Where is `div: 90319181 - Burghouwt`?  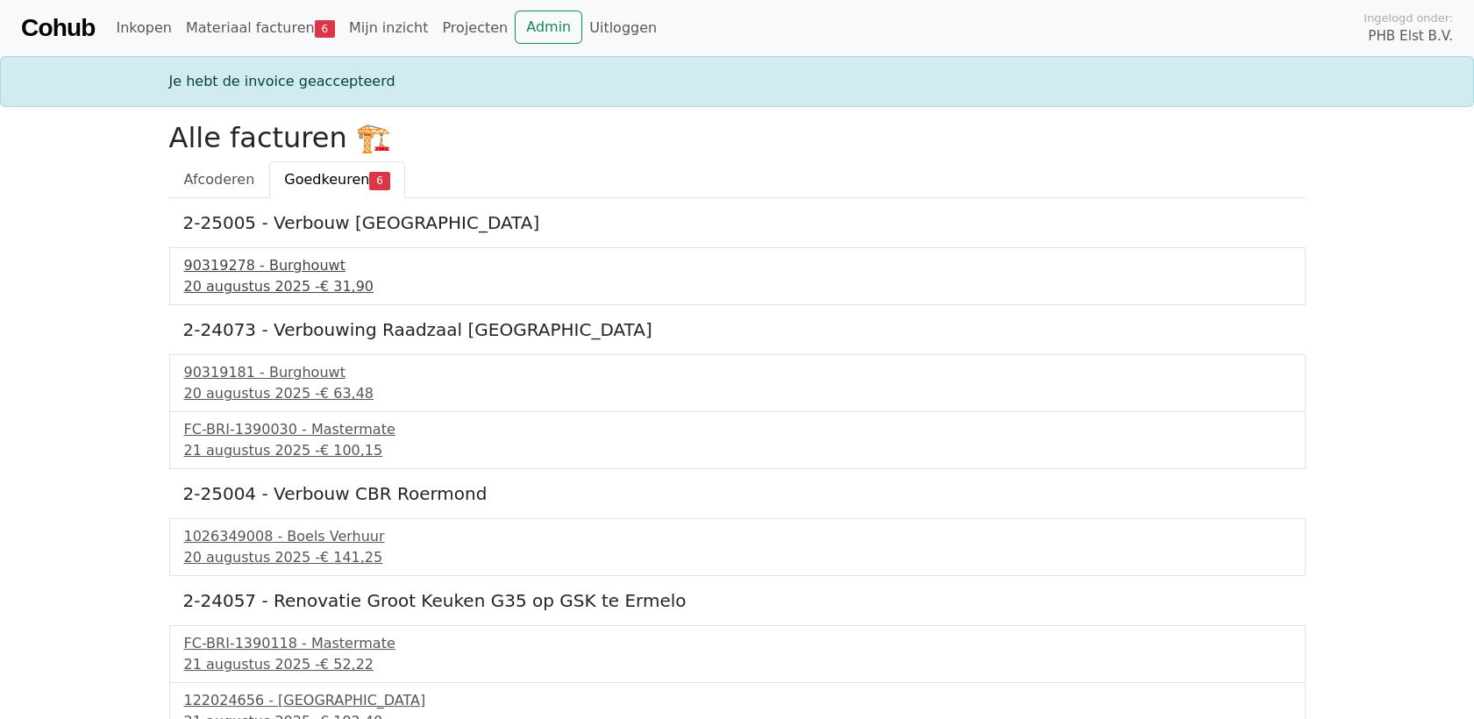
div: 90319181 - Burghouwt is located at coordinates (738, 373).